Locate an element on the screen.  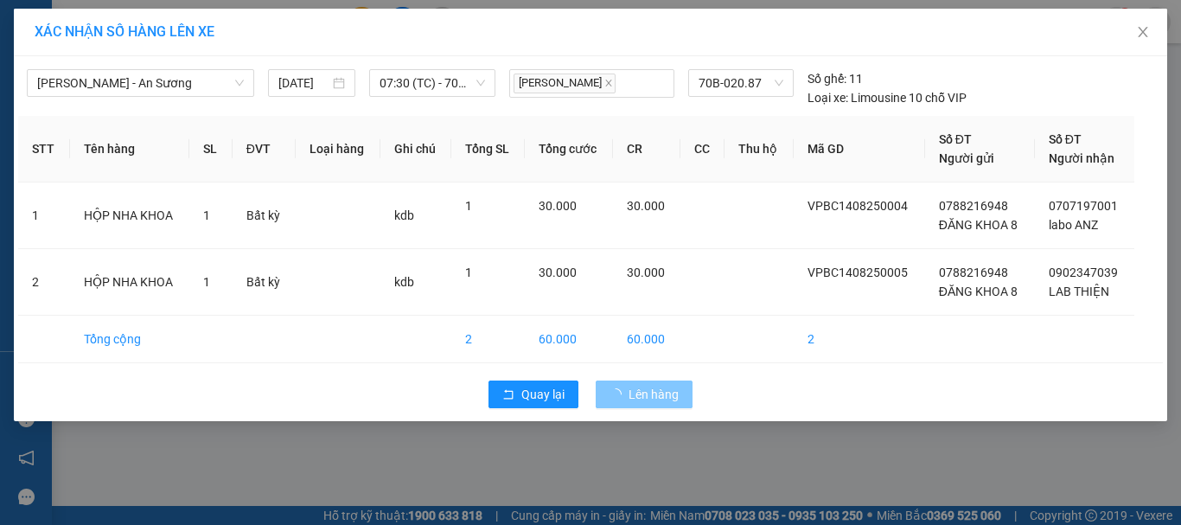
span: VPBC1408250005 is located at coordinates (857, 272).